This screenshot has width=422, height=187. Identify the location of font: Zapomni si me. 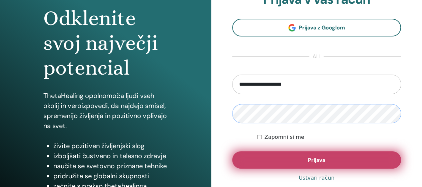
(284, 136).